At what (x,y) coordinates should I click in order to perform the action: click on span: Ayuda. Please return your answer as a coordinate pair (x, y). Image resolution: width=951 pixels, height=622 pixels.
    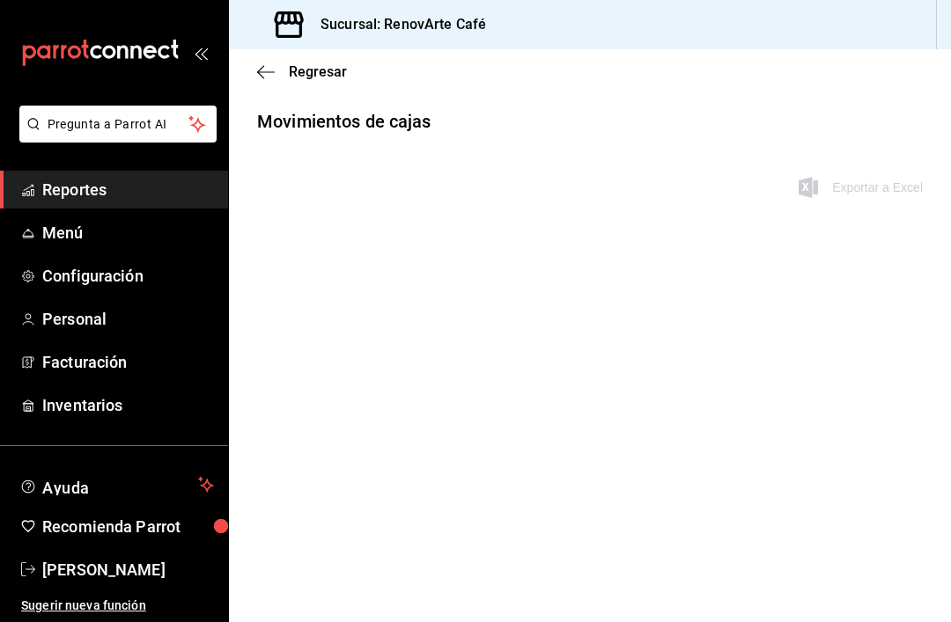
    Looking at the image, I should click on (116, 485).